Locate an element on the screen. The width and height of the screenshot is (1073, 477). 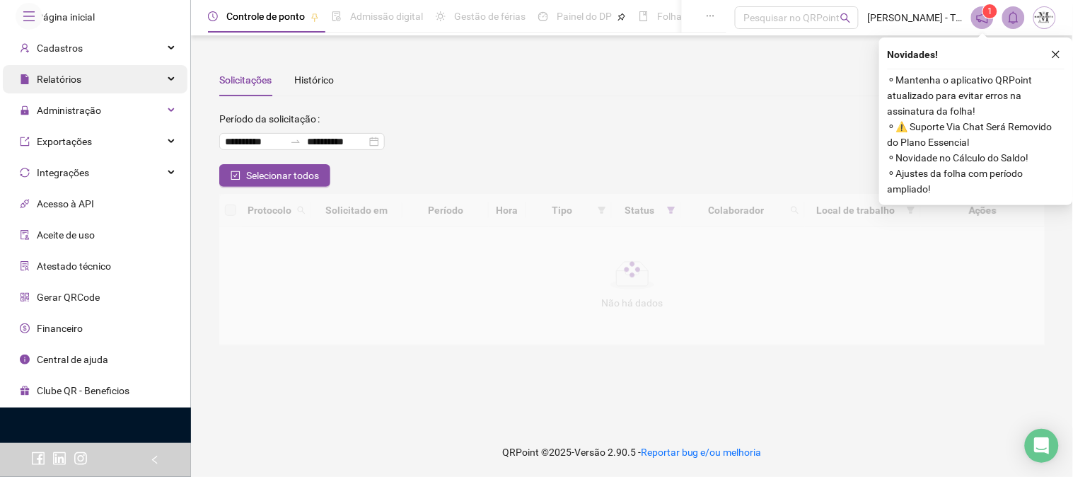
span: Folha de pagamento is located at coordinates (702, 16).